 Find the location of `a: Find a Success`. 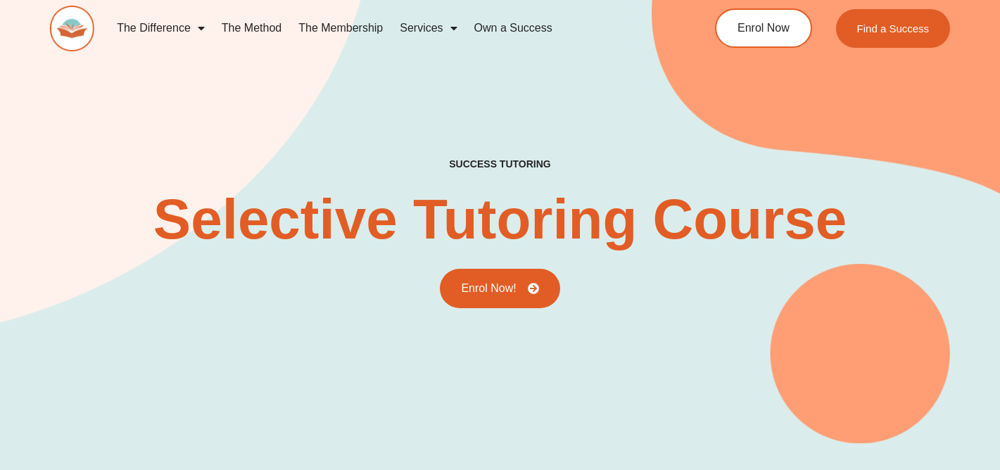

a: Find a Success is located at coordinates (892, 28).